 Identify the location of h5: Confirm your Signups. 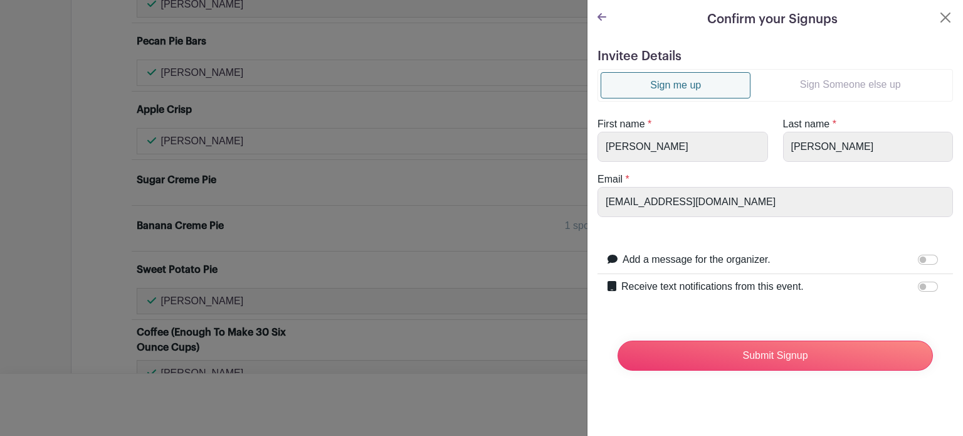
(772, 19).